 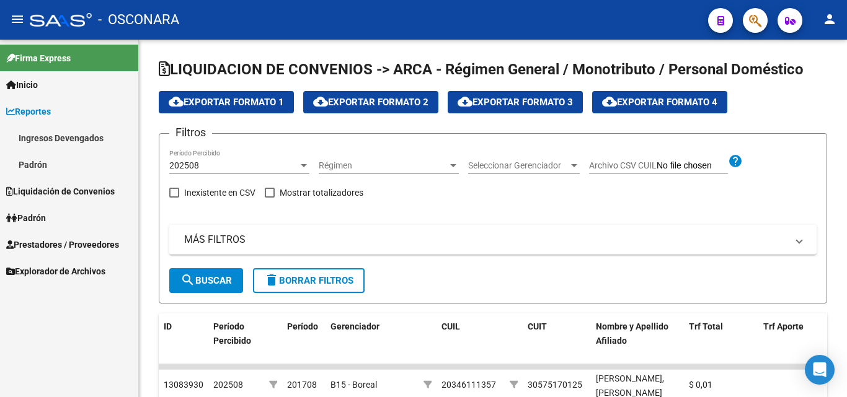 What do you see at coordinates (518, 166) in the screenshot?
I see `span: Seleccionar Gerenciador` at bounding box center [518, 166].